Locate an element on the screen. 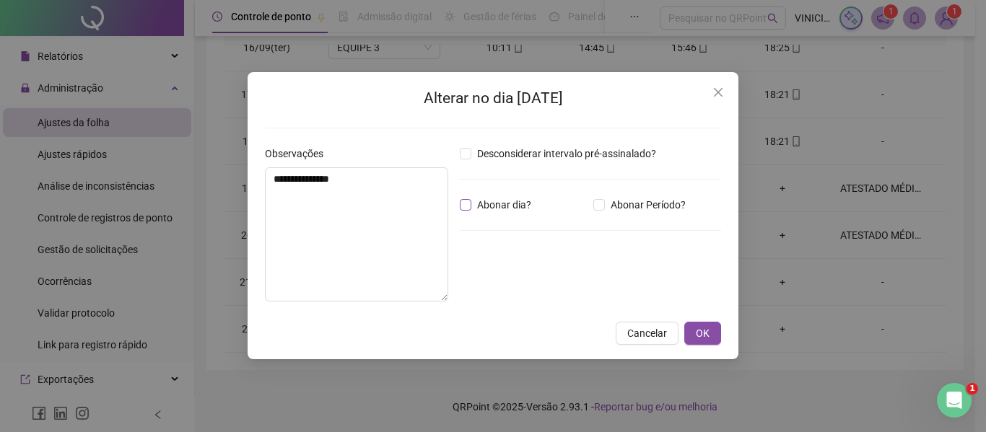  button: Close is located at coordinates (718, 92).